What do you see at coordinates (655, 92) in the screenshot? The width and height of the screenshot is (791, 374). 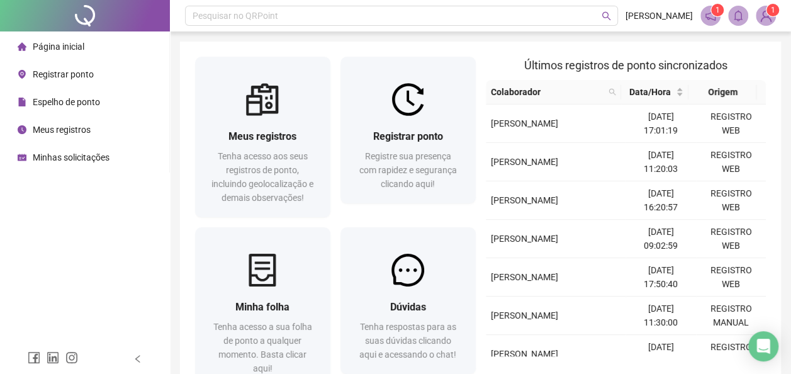 I see `th: Data/Hora` at bounding box center [655, 92].